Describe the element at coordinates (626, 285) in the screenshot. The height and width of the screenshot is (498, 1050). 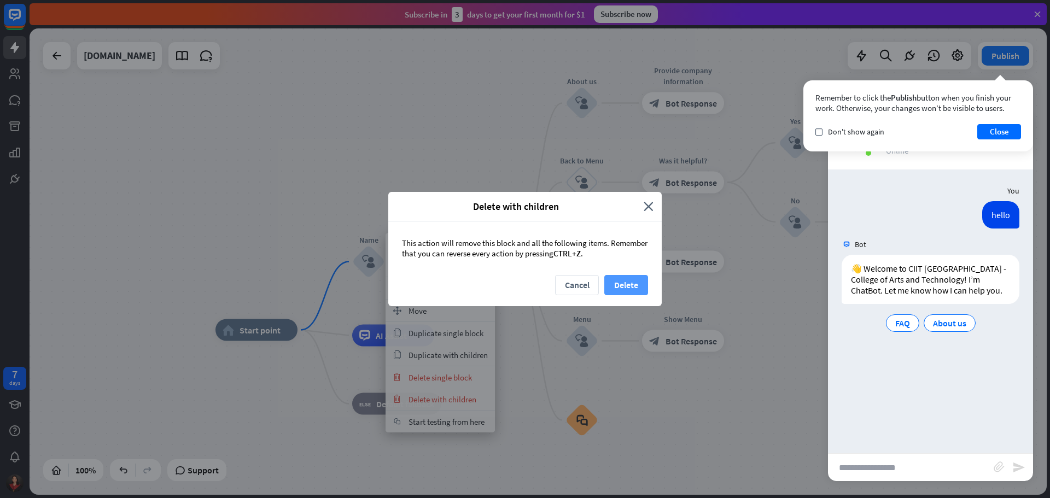
I see `button: Delete` at that location.